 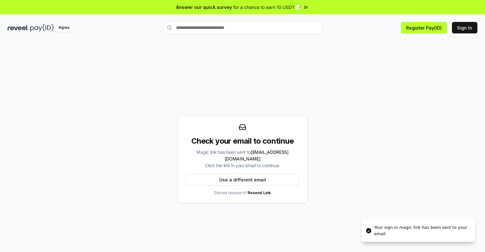 I want to click on span: Answer our quick survey, so click(x=204, y=7).